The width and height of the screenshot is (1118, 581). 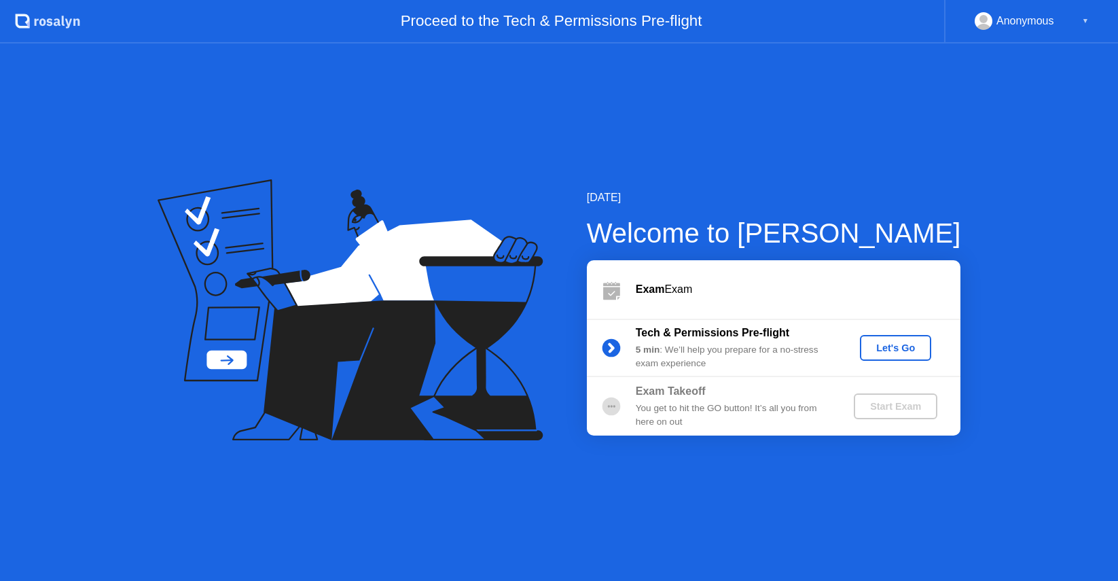 I want to click on b: Exam, so click(x=650, y=289).